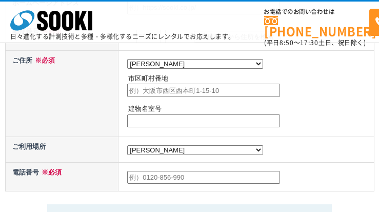 Image resolution: width=379 pixels, height=212 pixels. I want to click on th: ご住所, so click(62, 93).